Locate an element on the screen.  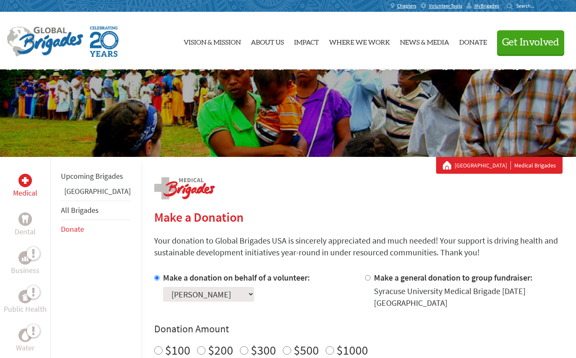
button: Get Involved is located at coordinates (531, 42).